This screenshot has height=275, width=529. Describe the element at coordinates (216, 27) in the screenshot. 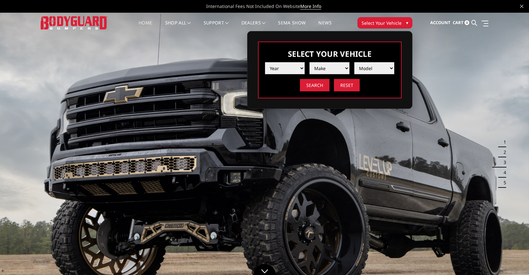

I see `a: Support` at that location.